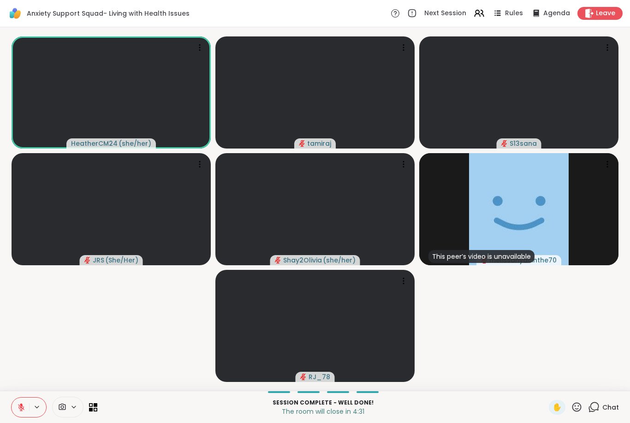 This screenshot has width=630, height=423. What do you see at coordinates (98, 260) in the screenshot?
I see `span: JRS` at bounding box center [98, 260].